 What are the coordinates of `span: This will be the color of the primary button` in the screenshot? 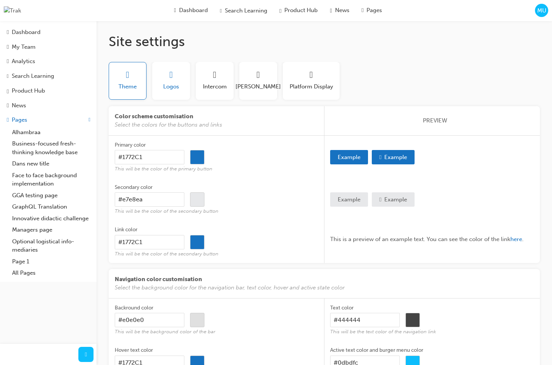 It's located at (216, 169).